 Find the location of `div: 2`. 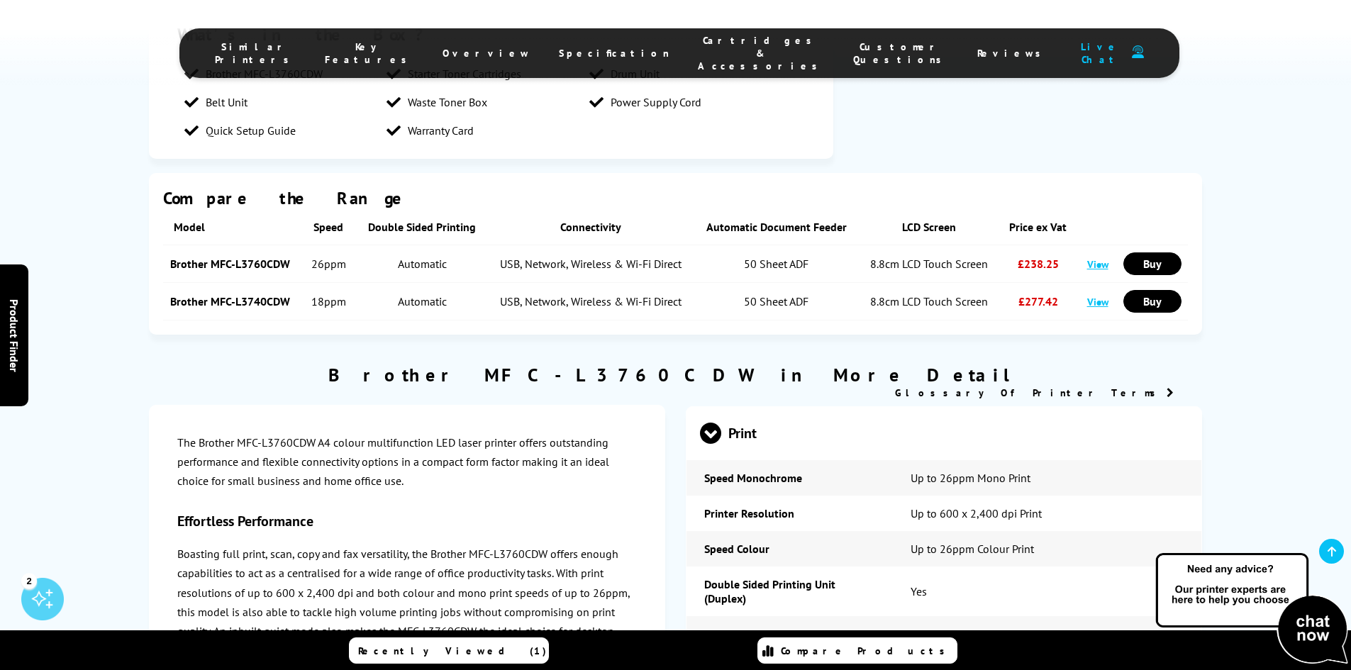

div: 2 is located at coordinates (29, 581).